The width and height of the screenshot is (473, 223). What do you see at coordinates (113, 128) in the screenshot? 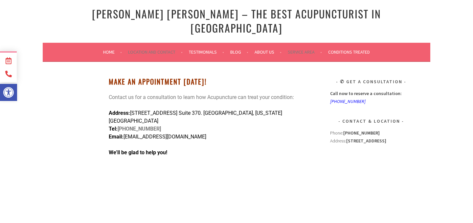
I see `span: Tel:` at bounding box center [113, 128].